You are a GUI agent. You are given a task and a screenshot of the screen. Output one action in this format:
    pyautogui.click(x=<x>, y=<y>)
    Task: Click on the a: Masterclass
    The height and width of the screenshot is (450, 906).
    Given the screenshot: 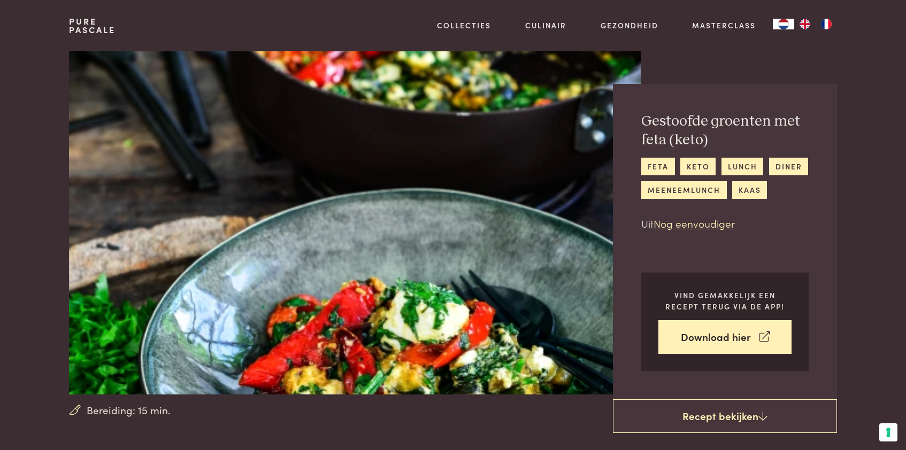 What is the action you would take?
    pyautogui.click(x=724, y=25)
    